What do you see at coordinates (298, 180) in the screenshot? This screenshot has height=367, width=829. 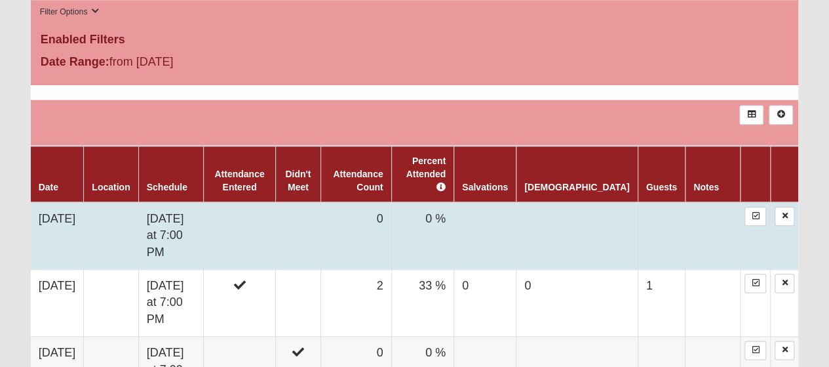 I see `a: Didn't Meet` at bounding box center [298, 180].